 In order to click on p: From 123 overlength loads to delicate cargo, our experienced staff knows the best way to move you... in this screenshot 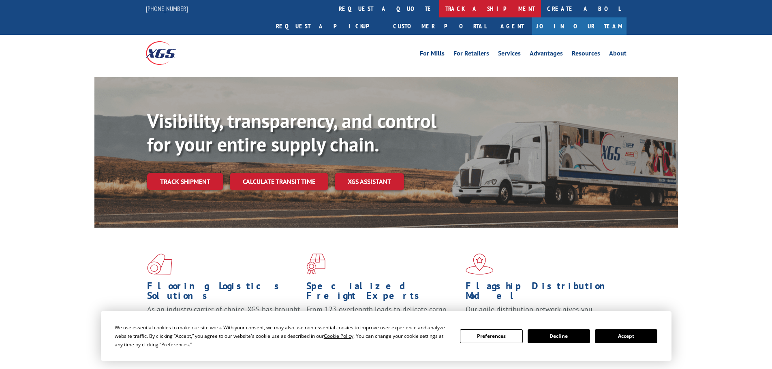, I will do `click(383, 323)`.